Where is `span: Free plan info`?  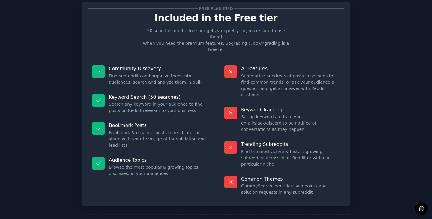 span: Free plan info is located at coordinates (216, 8).